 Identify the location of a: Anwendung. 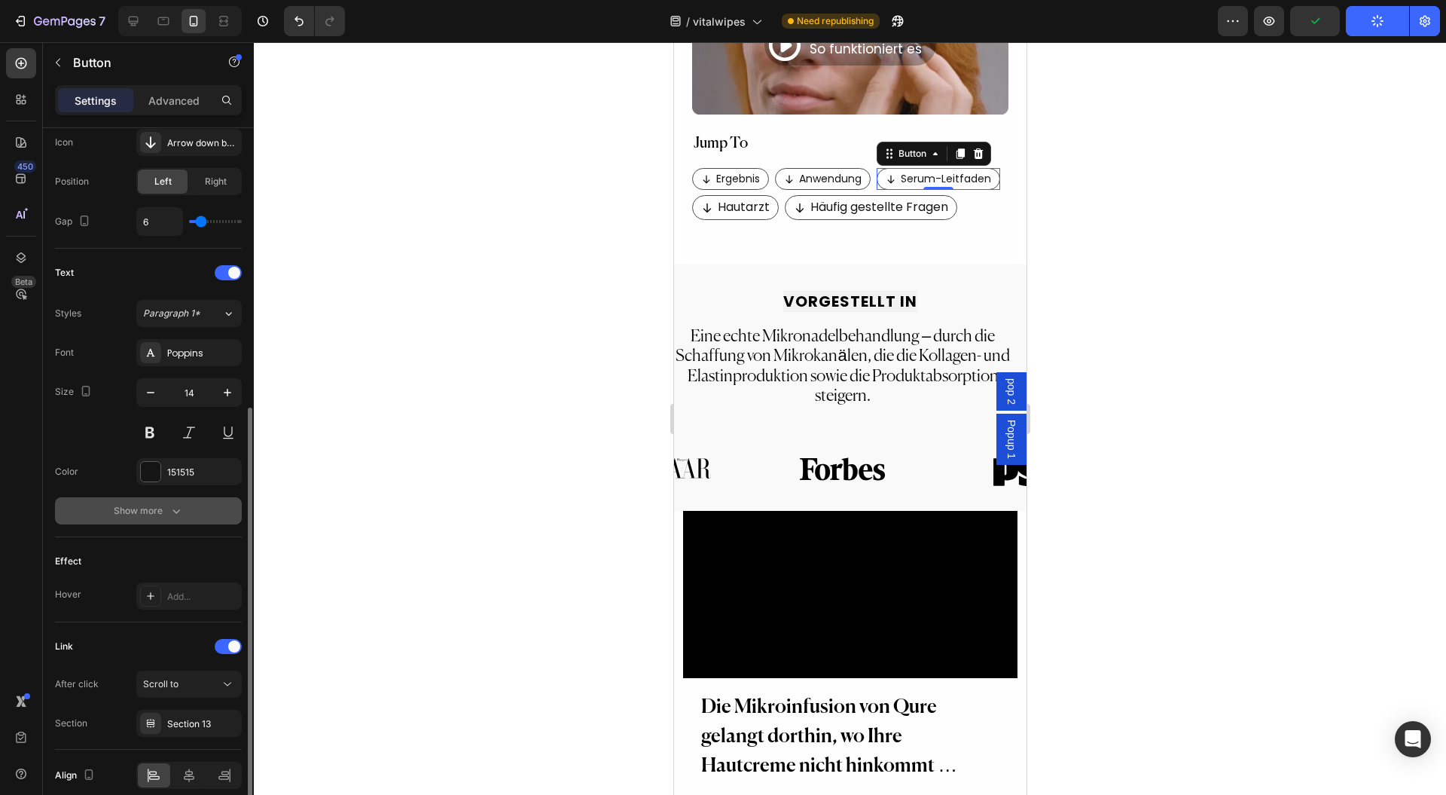
(148, 136).